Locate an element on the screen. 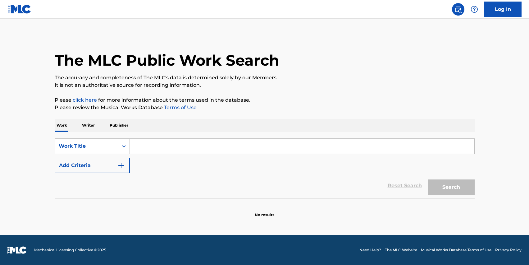 This screenshot has height=265, width=529. img: 9d2ae6d4665cec9f34b9.svg is located at coordinates (121, 165).